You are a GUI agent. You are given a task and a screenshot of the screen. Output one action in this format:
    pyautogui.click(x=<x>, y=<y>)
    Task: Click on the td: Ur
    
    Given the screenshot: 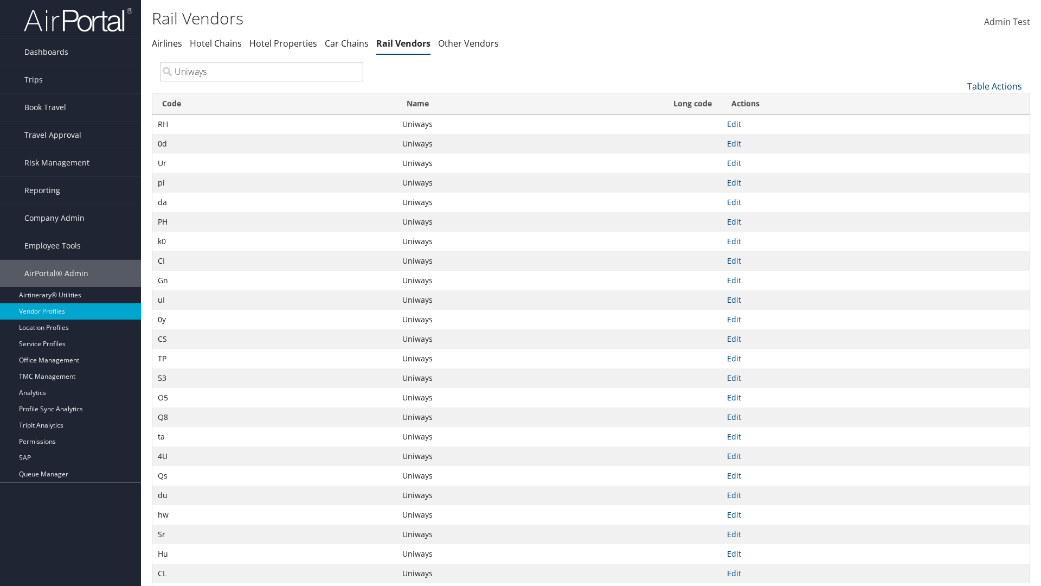 What is the action you would take?
    pyautogui.click(x=274, y=163)
    